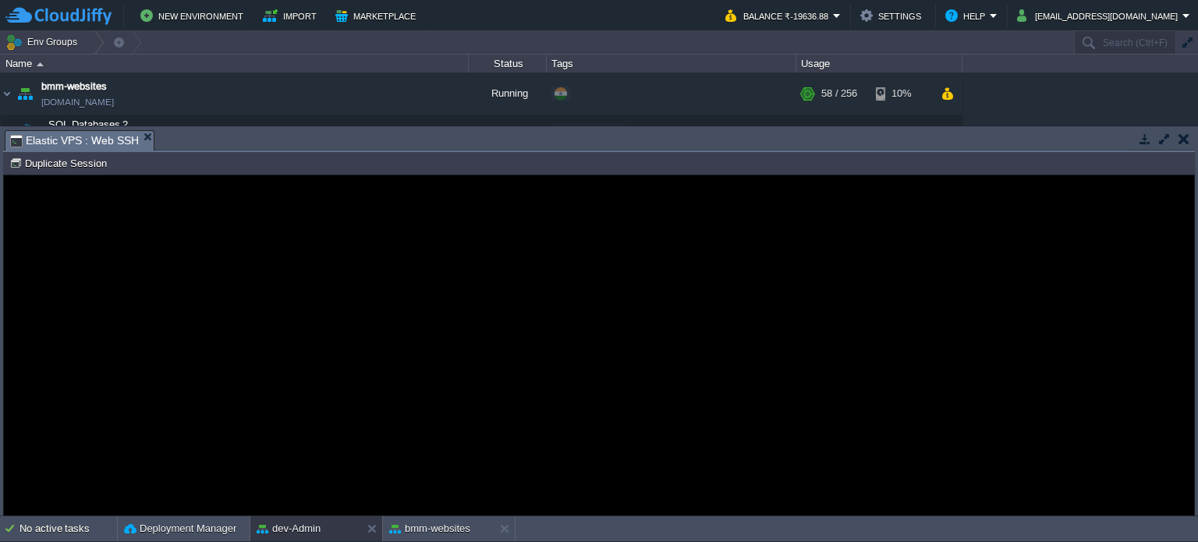 Image resolution: width=1198 pixels, height=542 pixels. What do you see at coordinates (194, 16) in the screenshot?
I see `button: New Environment` at bounding box center [194, 16].